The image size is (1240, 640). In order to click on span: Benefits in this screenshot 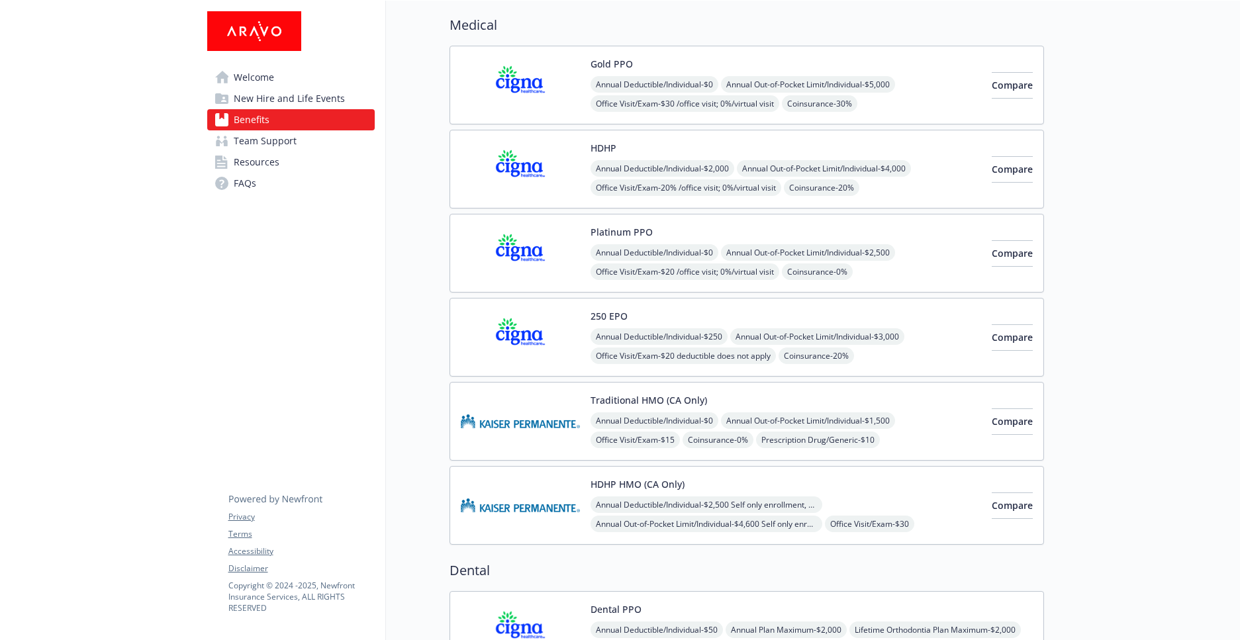, I will do `click(252, 120)`.